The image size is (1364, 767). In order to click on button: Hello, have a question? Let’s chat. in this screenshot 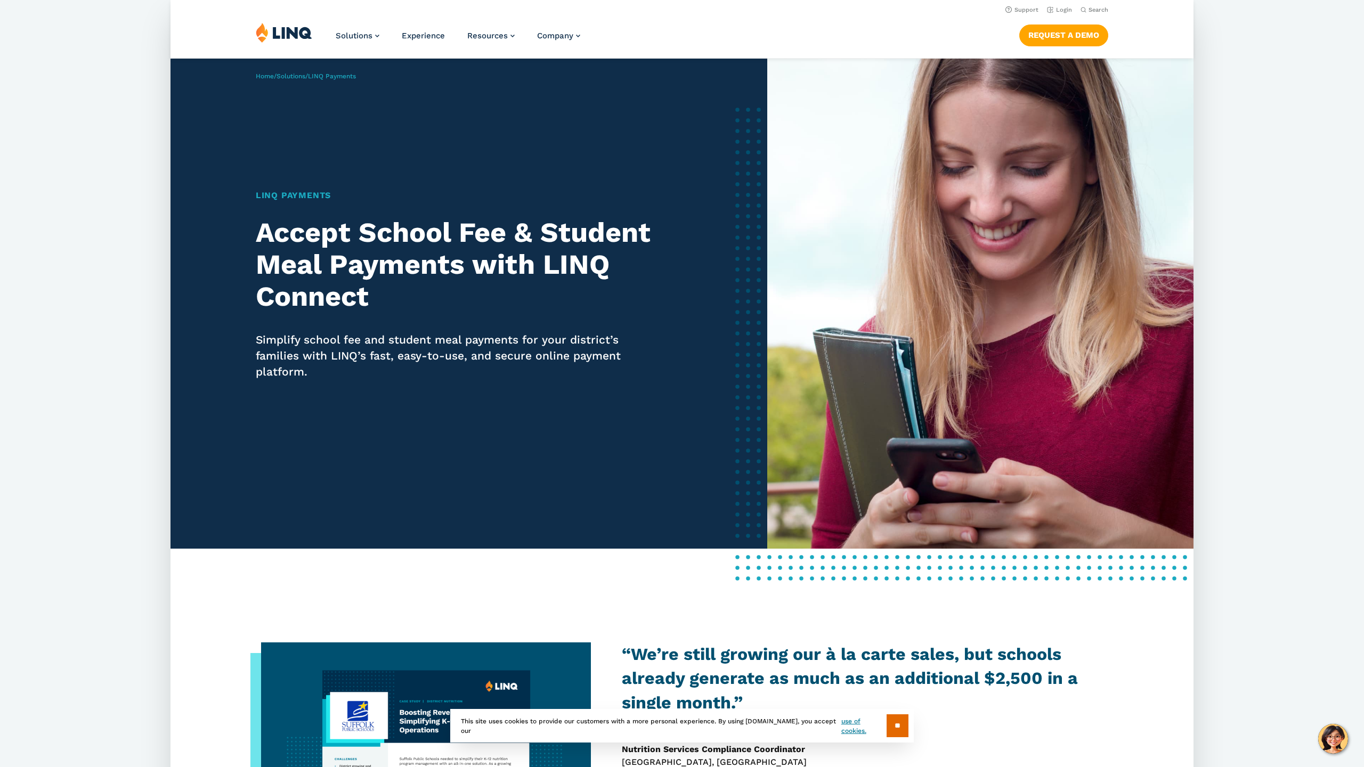, I will do `click(1333, 739)`.